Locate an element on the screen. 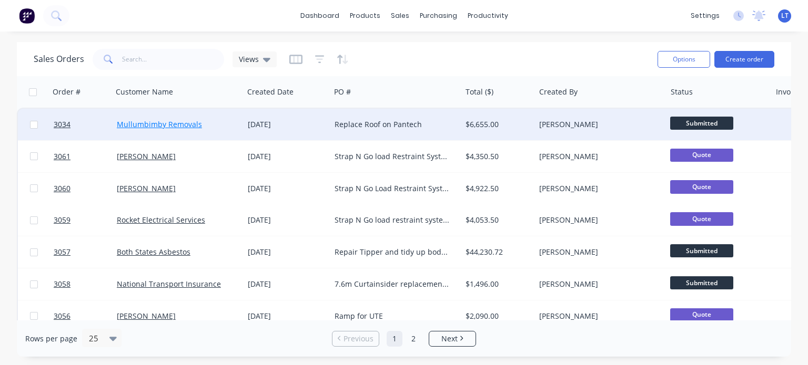 This screenshot has width=808, height=365. a: 3059 is located at coordinates (85, 220).